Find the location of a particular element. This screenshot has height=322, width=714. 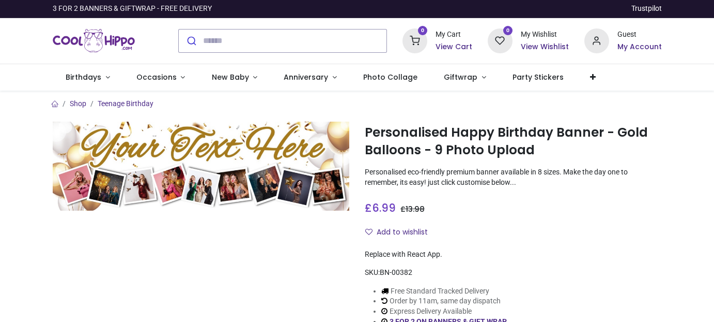

div: SKU: is located at coordinates (513, 272).